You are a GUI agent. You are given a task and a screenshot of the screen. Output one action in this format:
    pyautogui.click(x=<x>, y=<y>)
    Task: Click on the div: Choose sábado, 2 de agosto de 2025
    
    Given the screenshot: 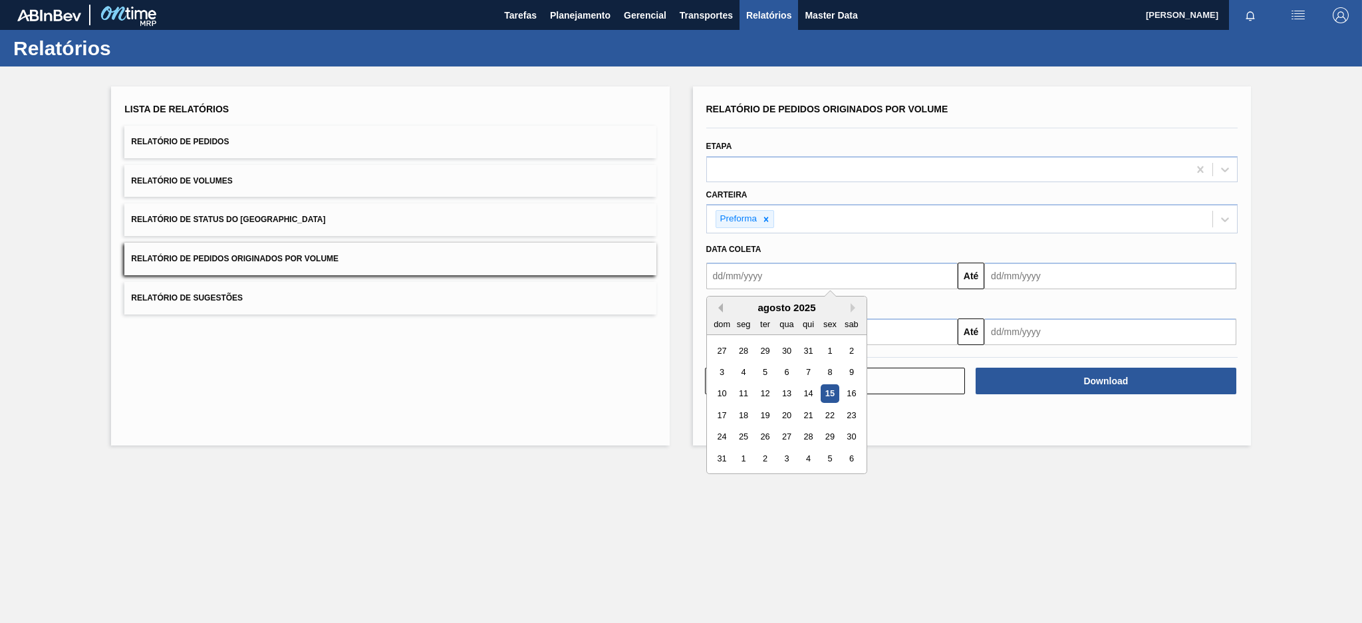 What is the action you would take?
    pyautogui.click(x=851, y=350)
    